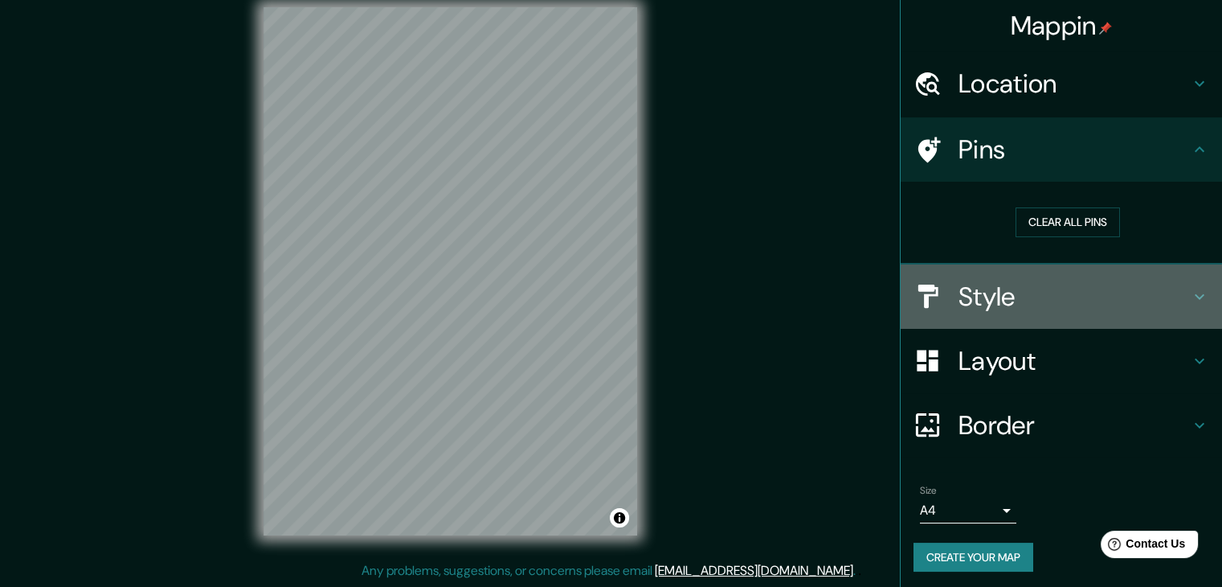 The image size is (1222, 587). What do you see at coordinates (1068, 222) in the screenshot?
I see `button: Clear all pins` at bounding box center [1068, 222].